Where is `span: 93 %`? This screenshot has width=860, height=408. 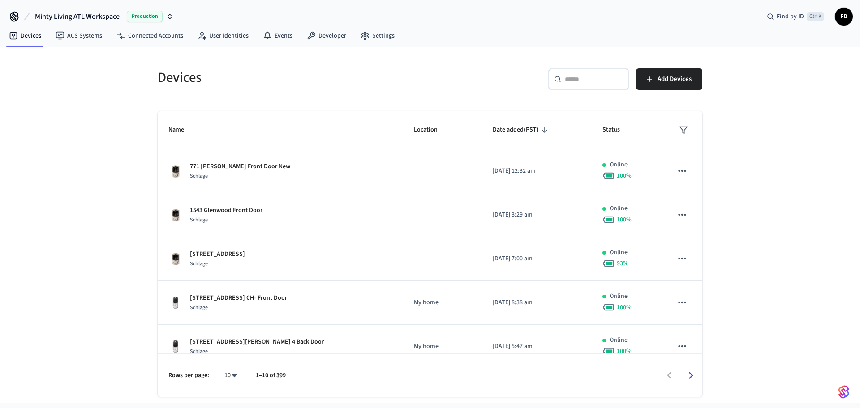
span: 93 % is located at coordinates (622, 264).